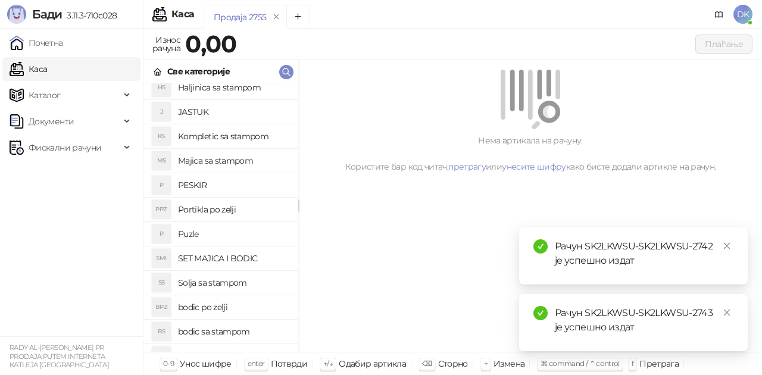  I want to click on span: Каталог, so click(45, 95).